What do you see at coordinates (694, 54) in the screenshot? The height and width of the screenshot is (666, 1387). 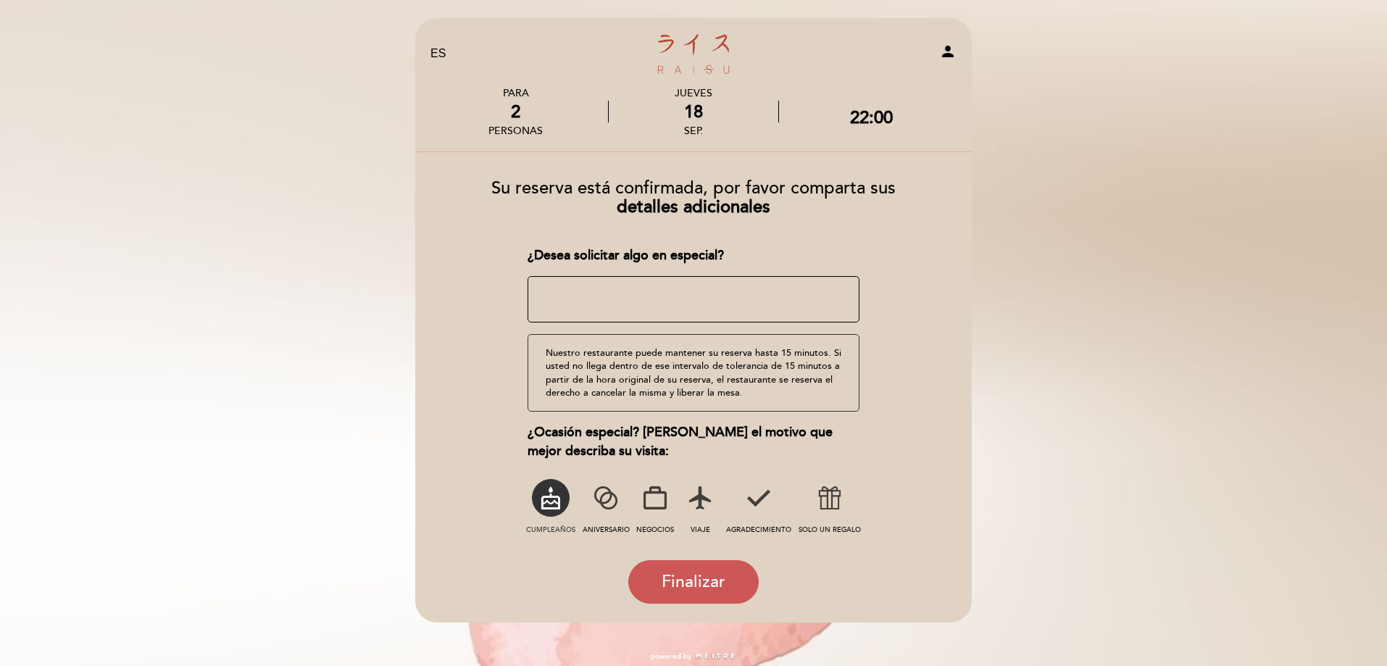 I see `a: Raisu` at bounding box center [694, 54].